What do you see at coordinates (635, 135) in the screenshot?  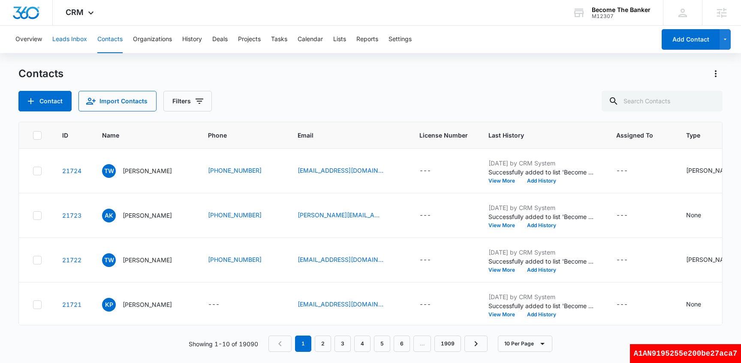 I see `span: Assigned To` at bounding box center [635, 135].